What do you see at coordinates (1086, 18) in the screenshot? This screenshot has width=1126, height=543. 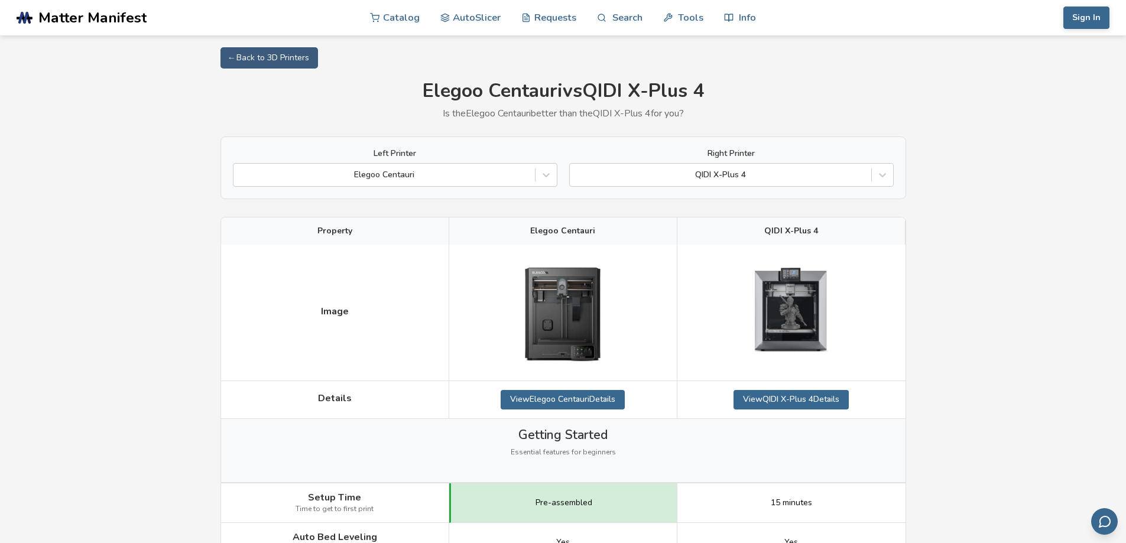 I see `button: Sign In` at bounding box center [1086, 18].